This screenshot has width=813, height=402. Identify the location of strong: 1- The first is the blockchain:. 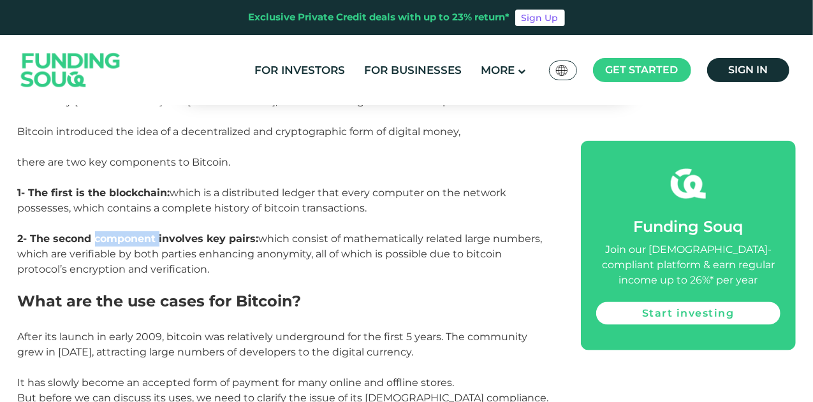
(94, 193).